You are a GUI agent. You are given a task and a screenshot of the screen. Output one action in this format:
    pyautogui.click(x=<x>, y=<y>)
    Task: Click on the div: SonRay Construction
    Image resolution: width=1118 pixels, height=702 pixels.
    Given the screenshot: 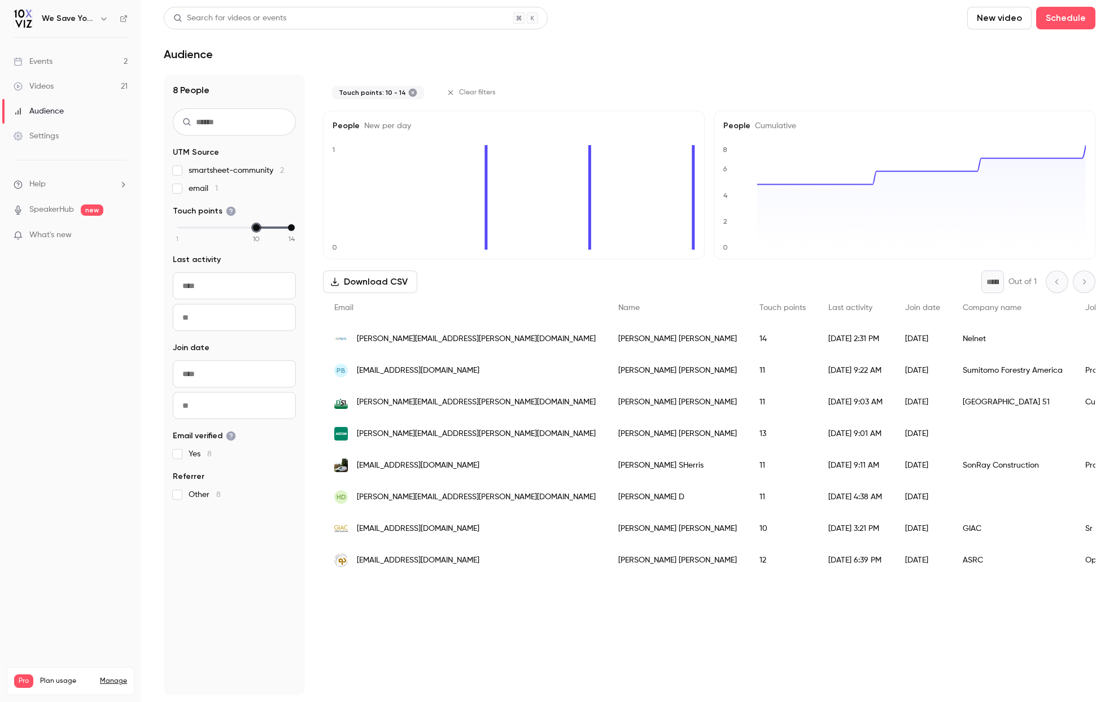 What is the action you would take?
    pyautogui.click(x=1012, y=465)
    